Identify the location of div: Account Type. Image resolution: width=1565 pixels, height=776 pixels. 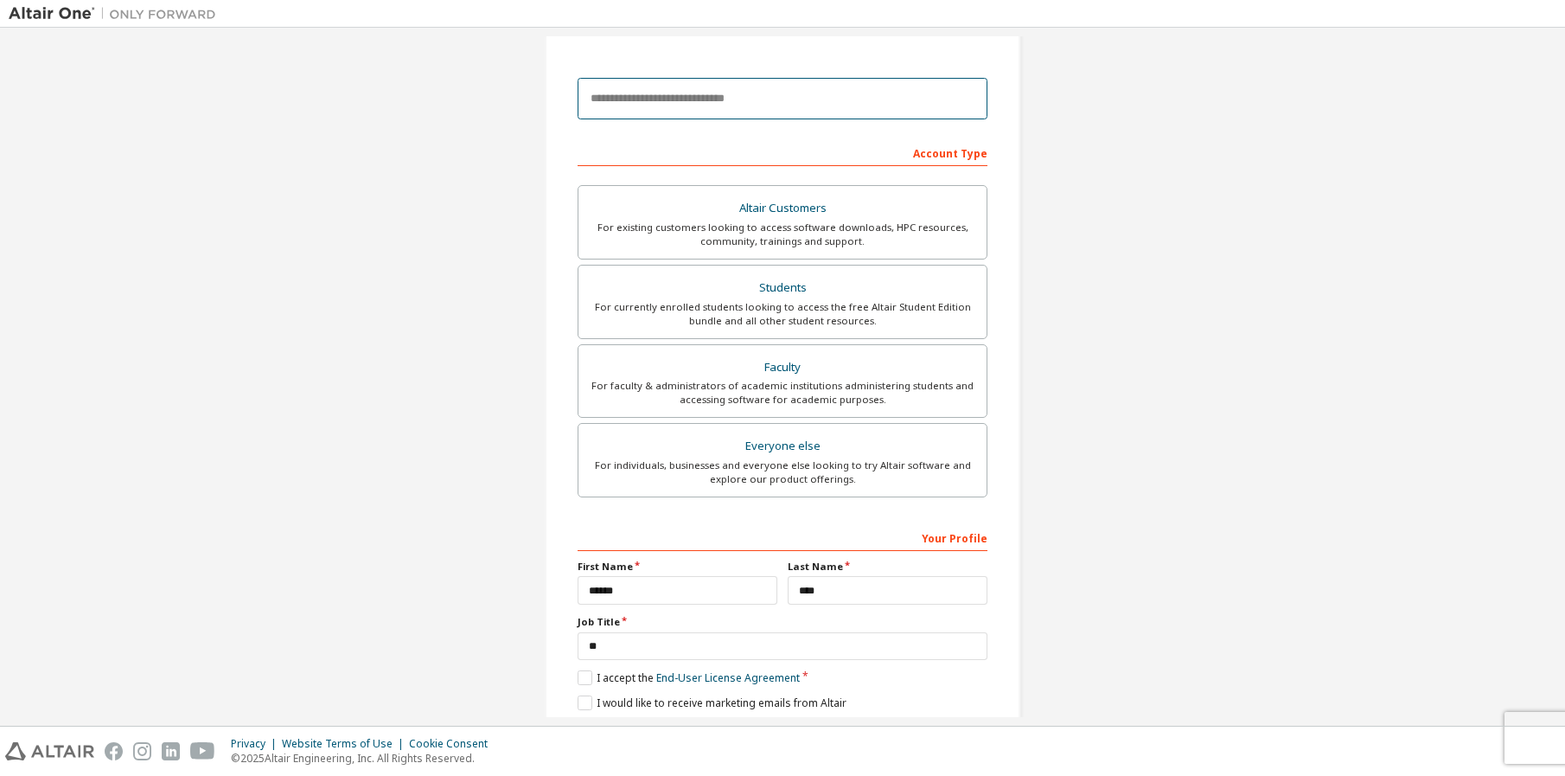
(782, 152).